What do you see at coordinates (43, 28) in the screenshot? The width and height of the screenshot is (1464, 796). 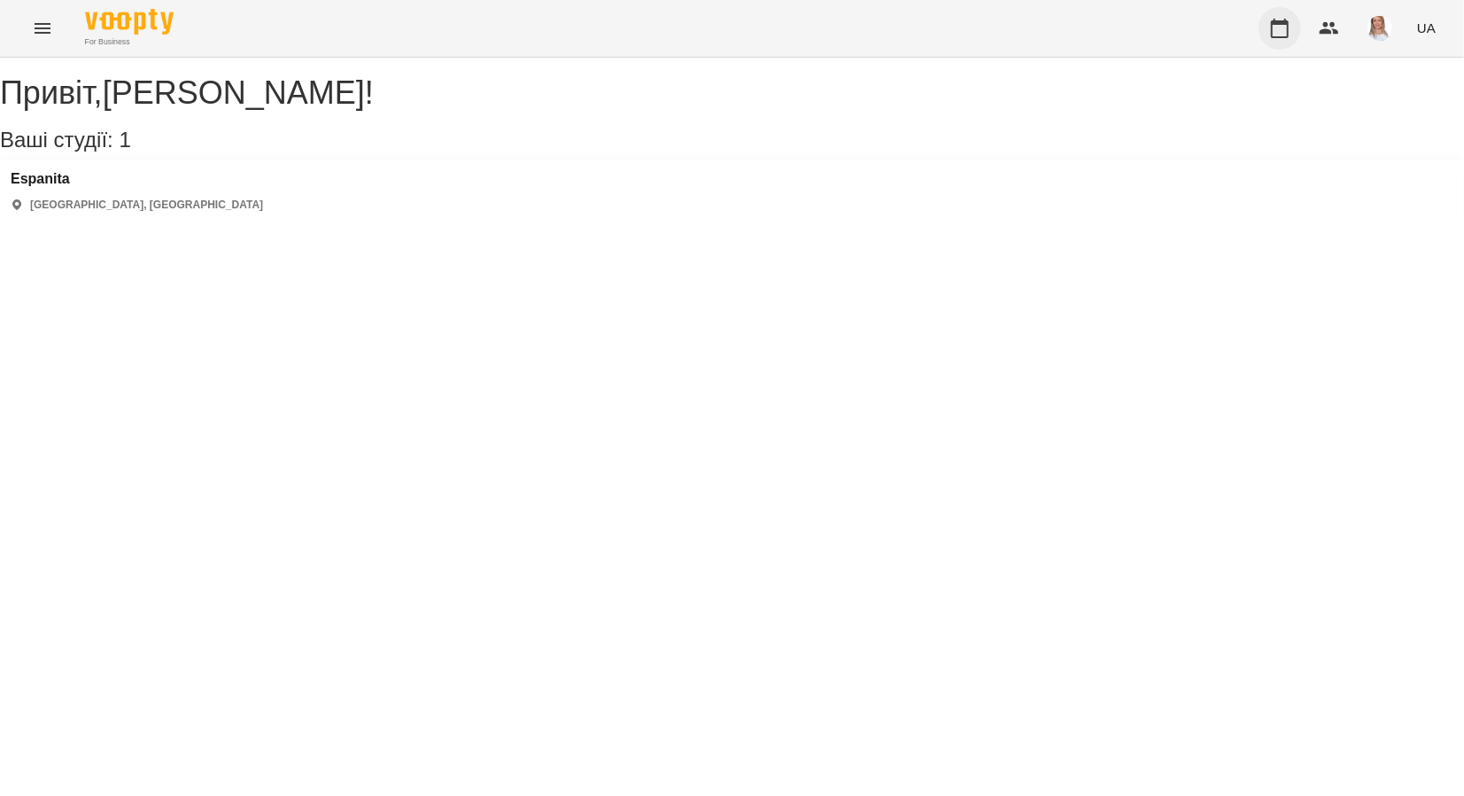 I see `button: Menu` at bounding box center [43, 28].